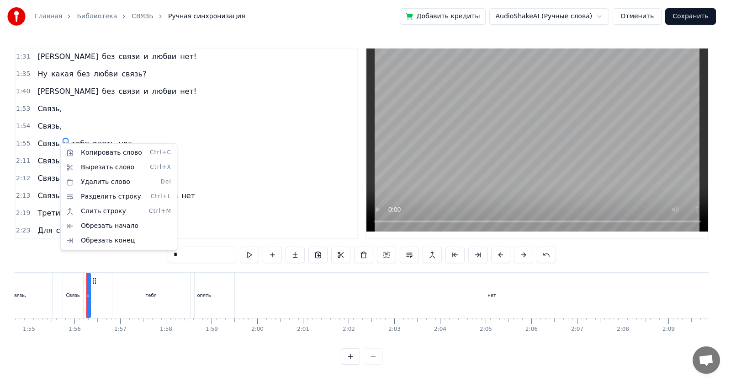 The height and width of the screenshot is (383, 731). What do you see at coordinates (119, 153) in the screenshot?
I see `div: Копировать слово` at bounding box center [119, 153].